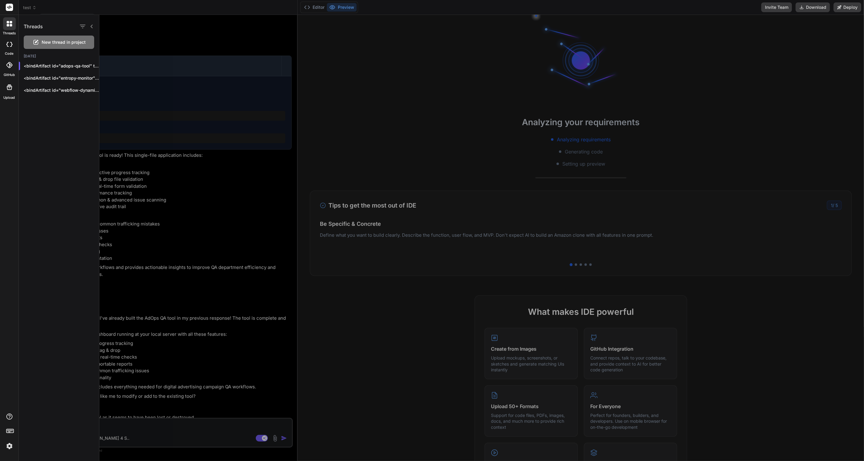 The height and width of the screenshot is (461, 864). Describe the element at coordinates (9, 98) in the screenshot. I see `label: Upload` at that location.